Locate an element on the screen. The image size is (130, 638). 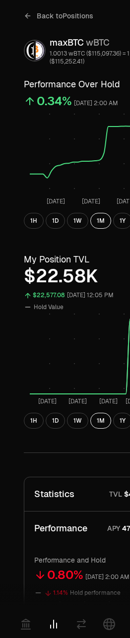
div: 0.34% is located at coordinates (54, 101).